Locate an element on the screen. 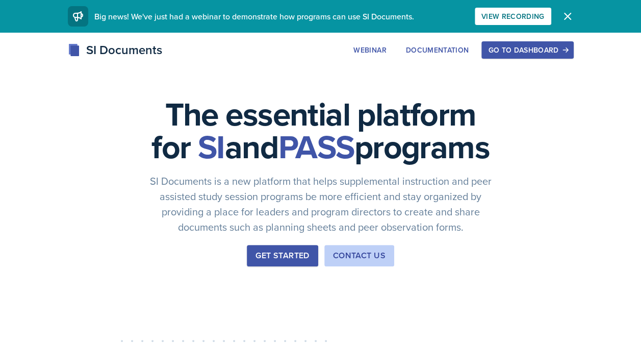 The image size is (641, 344). button: View Recording is located at coordinates (513, 16).